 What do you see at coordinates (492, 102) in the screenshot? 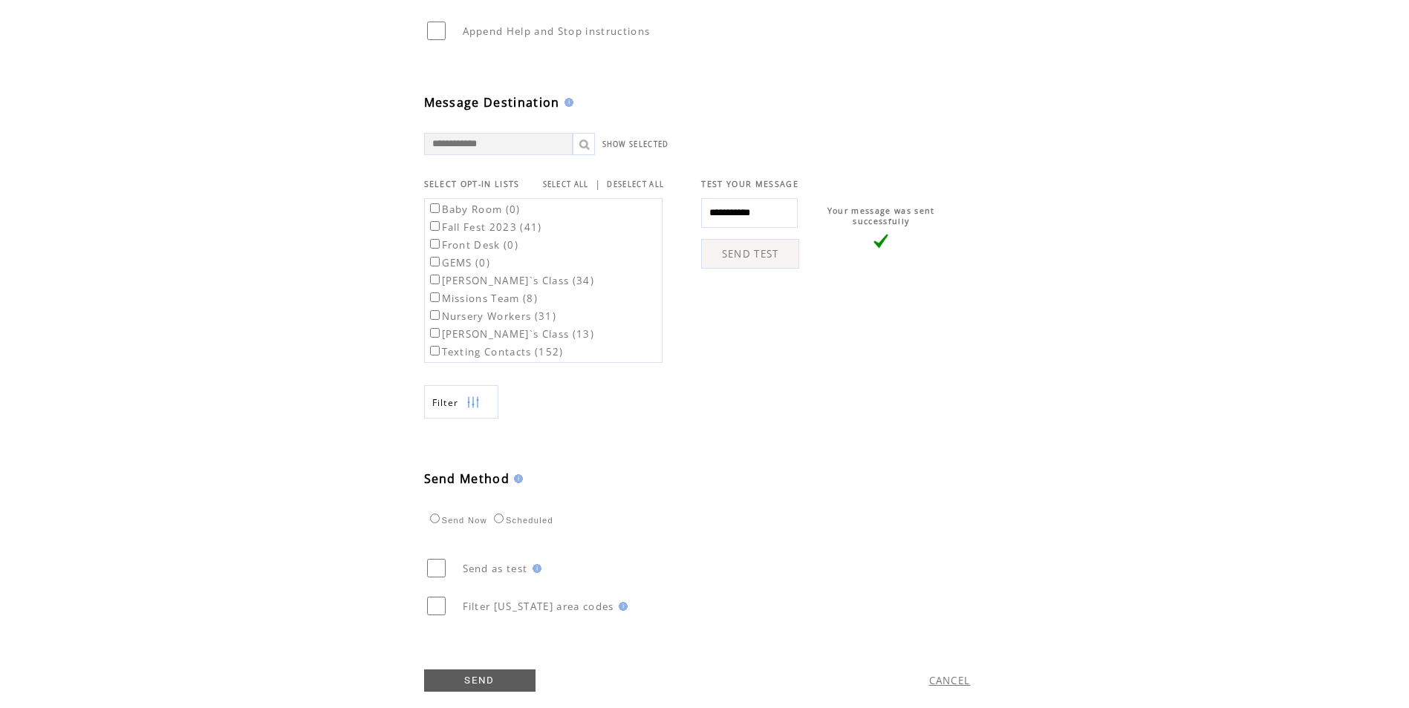
I see `span: Message Destination` at bounding box center [492, 102].